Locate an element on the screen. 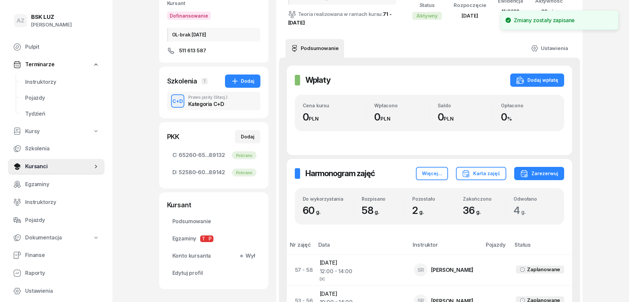  button: C+D is located at coordinates (178, 101).